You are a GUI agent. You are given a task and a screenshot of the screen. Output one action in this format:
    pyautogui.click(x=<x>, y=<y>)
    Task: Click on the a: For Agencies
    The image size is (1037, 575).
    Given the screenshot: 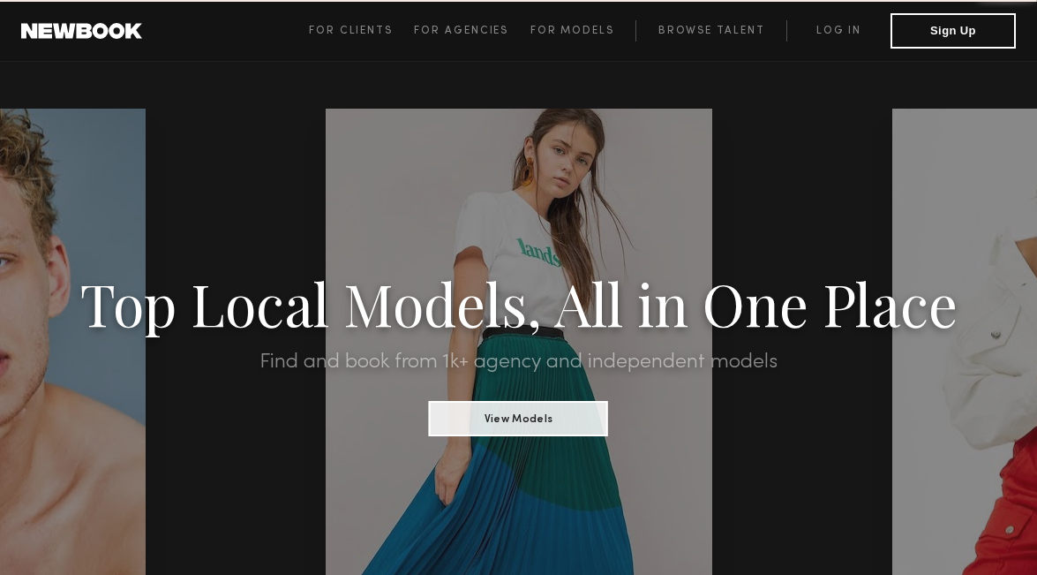 What is the action you would take?
    pyautogui.click(x=471, y=31)
    